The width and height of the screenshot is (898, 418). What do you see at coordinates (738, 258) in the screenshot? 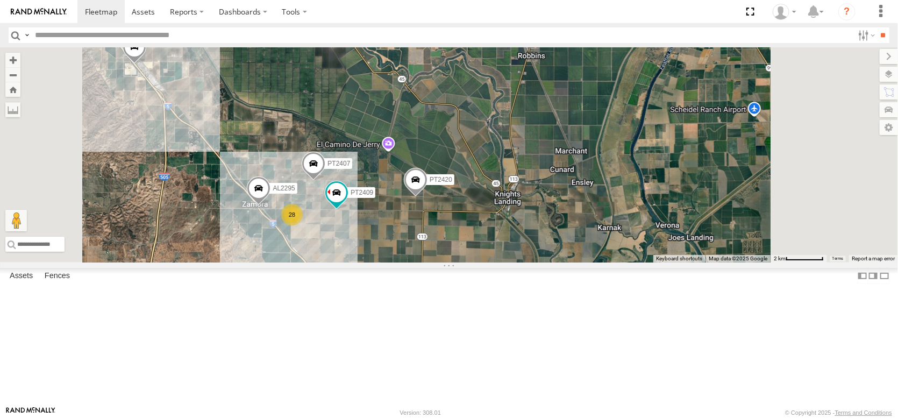
I see `span: Map data ©2025 Google` at bounding box center [738, 258].